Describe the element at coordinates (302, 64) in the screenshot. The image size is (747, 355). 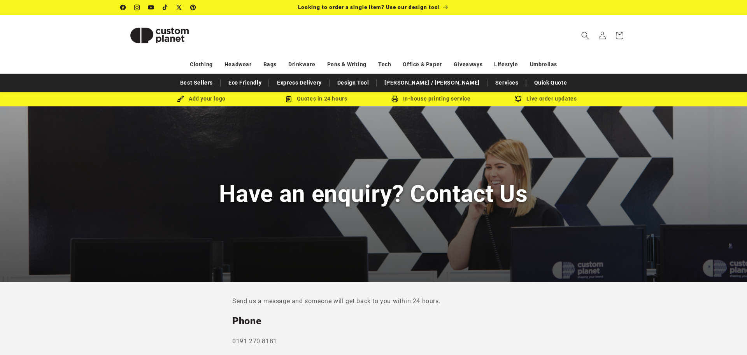
I see `a: Drinkware` at that location.